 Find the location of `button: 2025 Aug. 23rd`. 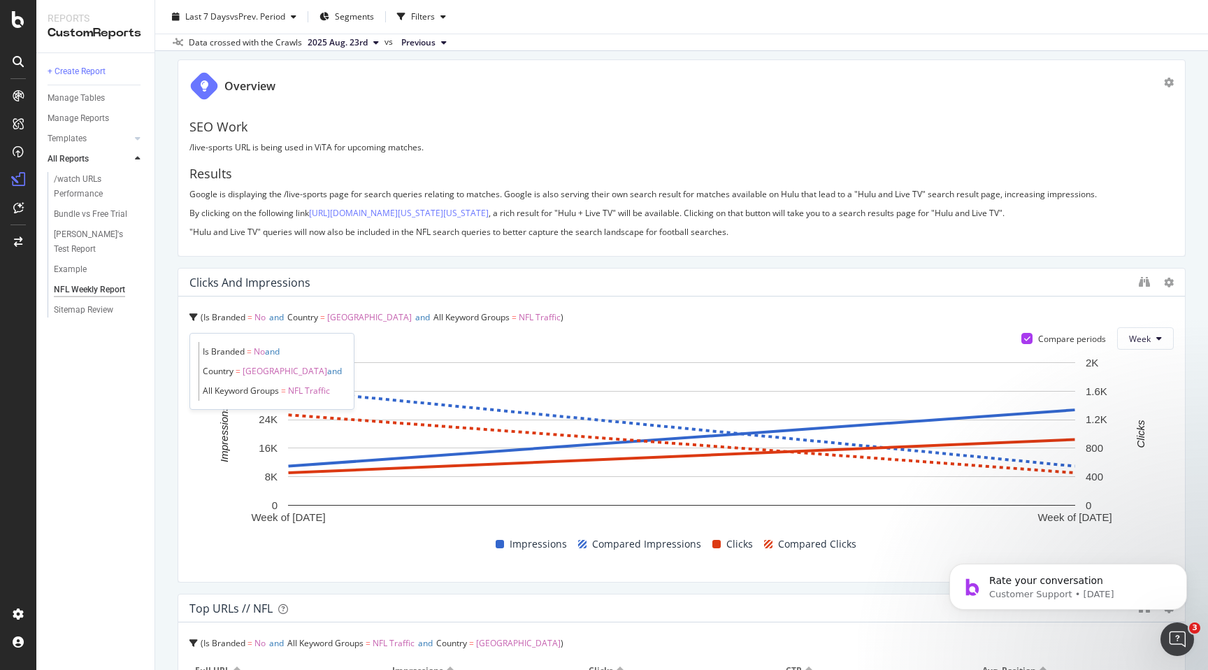

button: 2025 Aug. 23rd is located at coordinates (343, 43).